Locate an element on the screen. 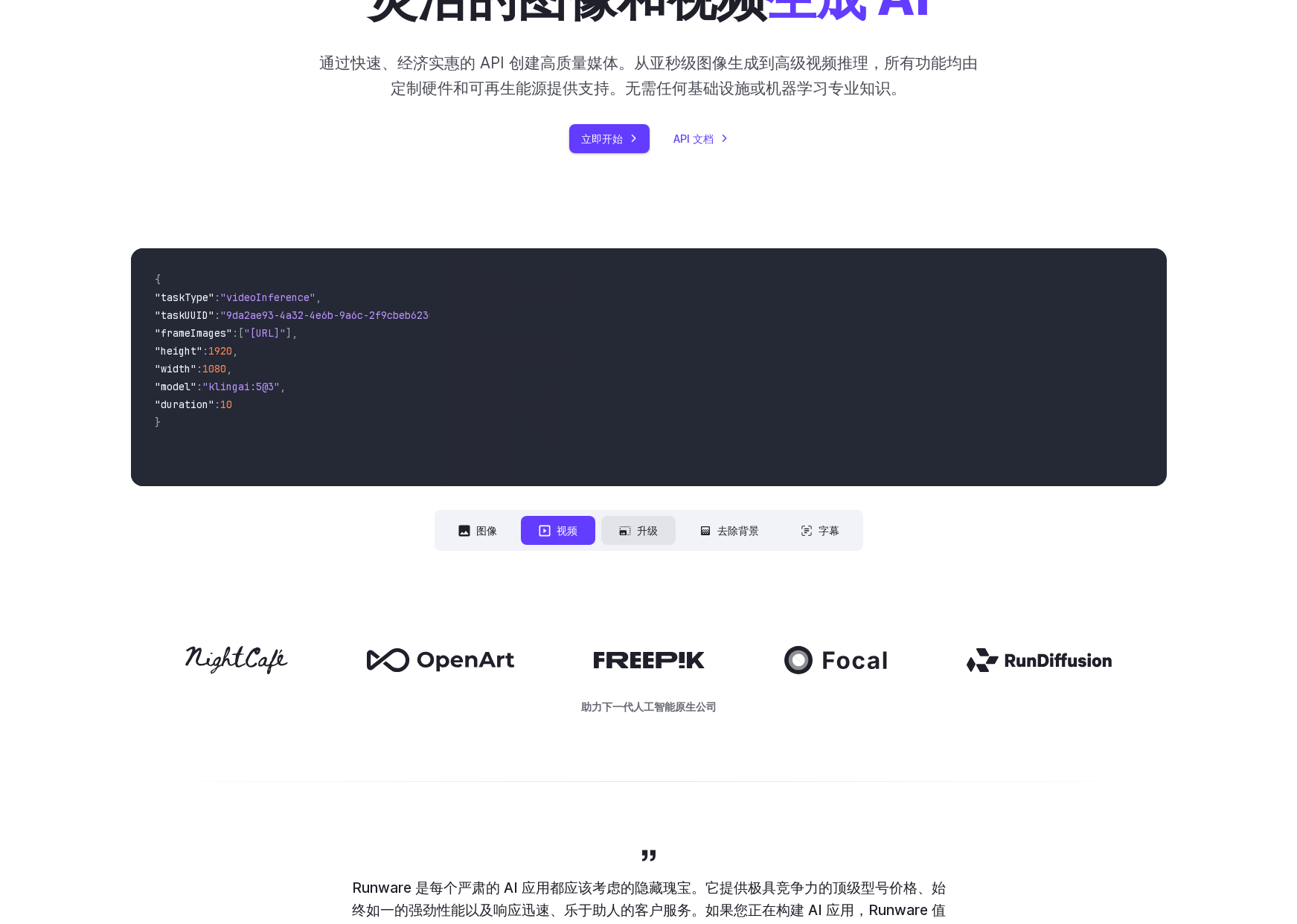 The width and height of the screenshot is (1297, 924). span: "videoInference" is located at coordinates (267, 297).